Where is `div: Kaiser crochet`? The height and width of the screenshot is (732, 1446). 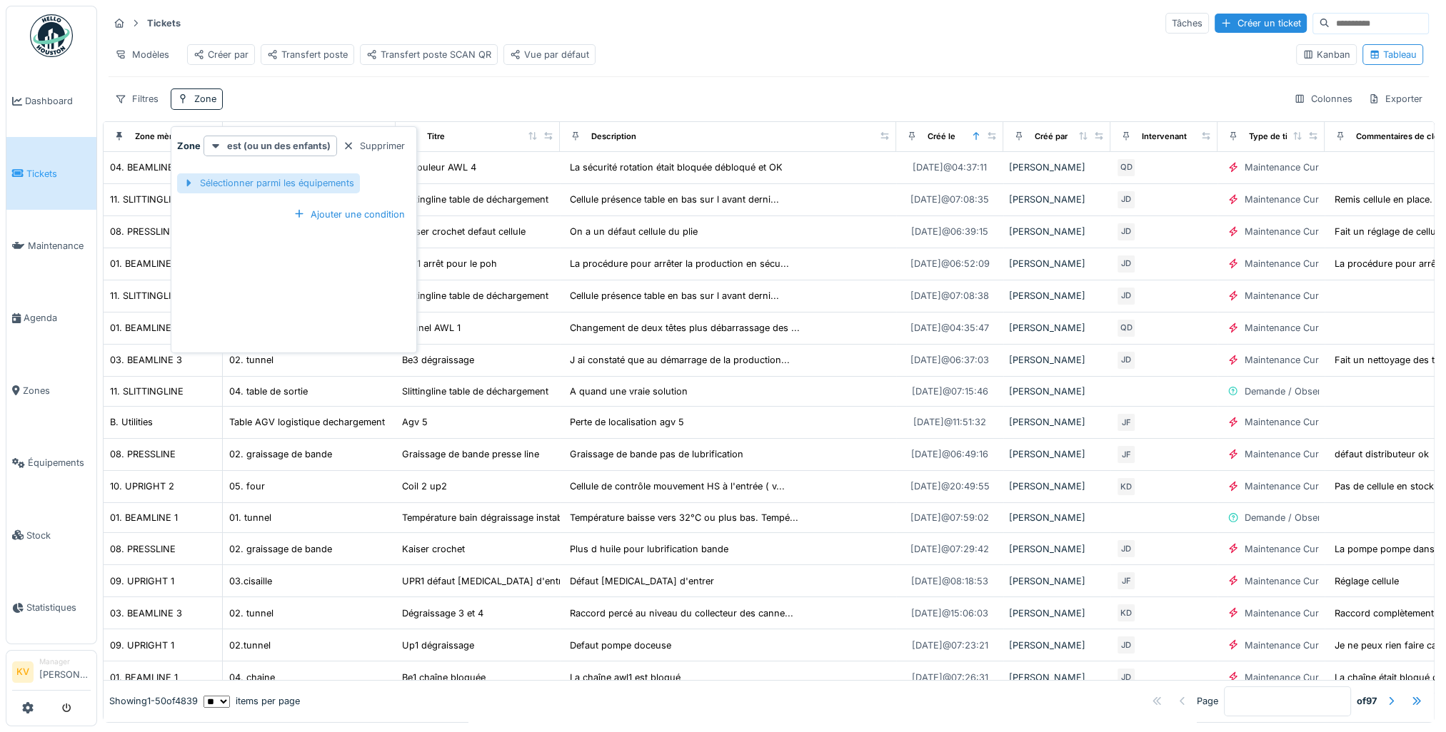
div: Kaiser crochet is located at coordinates (433, 549).